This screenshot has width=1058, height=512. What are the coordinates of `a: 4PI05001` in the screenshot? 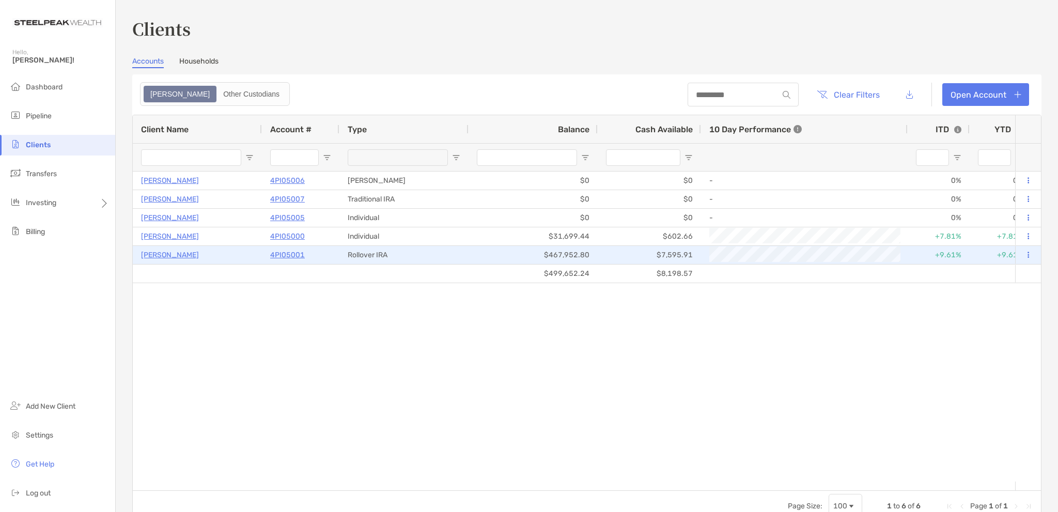 It's located at (287, 255).